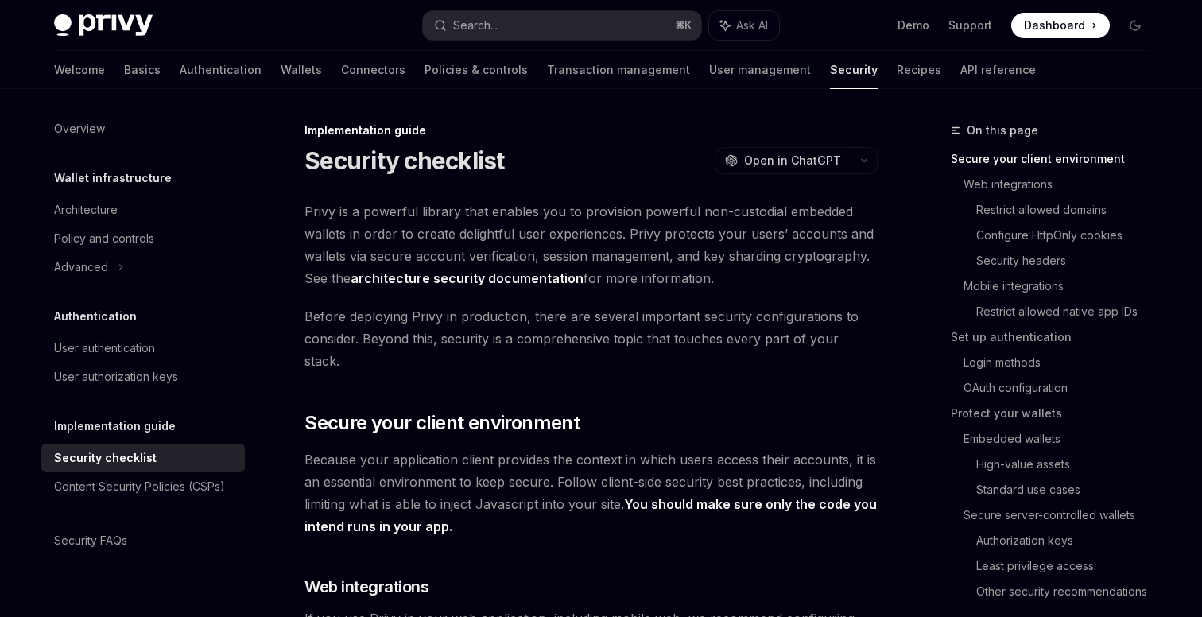 The image size is (1202, 617). Describe the element at coordinates (1056, 159) in the screenshot. I see `a: Secure your client environment` at that location.